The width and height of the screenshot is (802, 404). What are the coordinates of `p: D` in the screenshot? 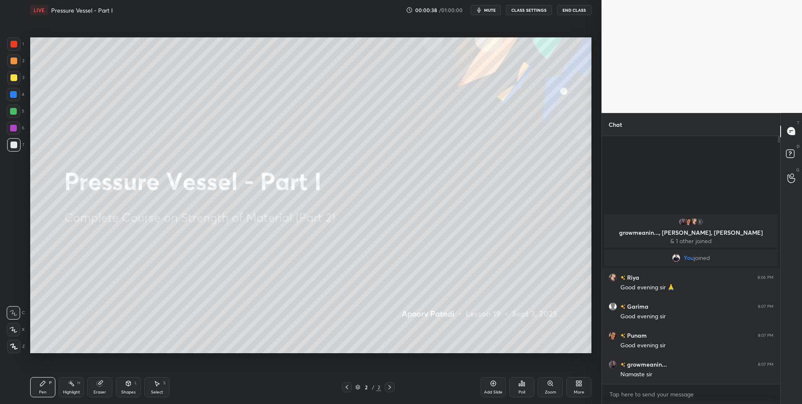 It's located at (798, 146).